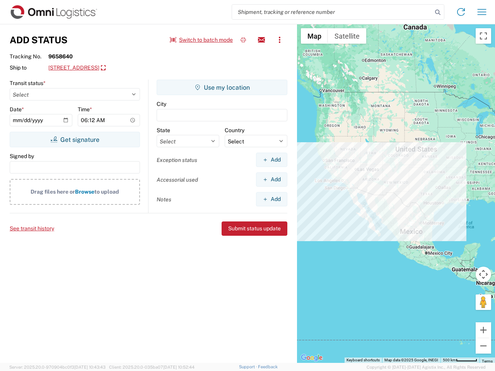 This screenshot has height=371, width=495. I want to click on label: Country, so click(234, 130).